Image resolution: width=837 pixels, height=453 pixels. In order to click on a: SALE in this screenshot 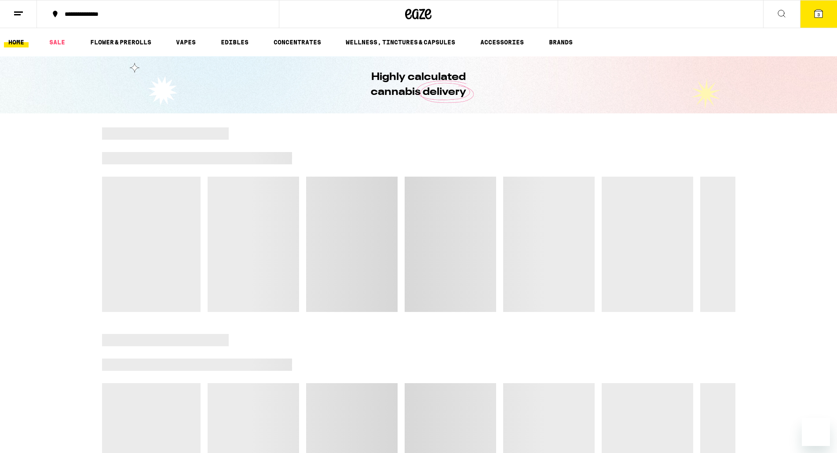, I will do `click(57, 42)`.